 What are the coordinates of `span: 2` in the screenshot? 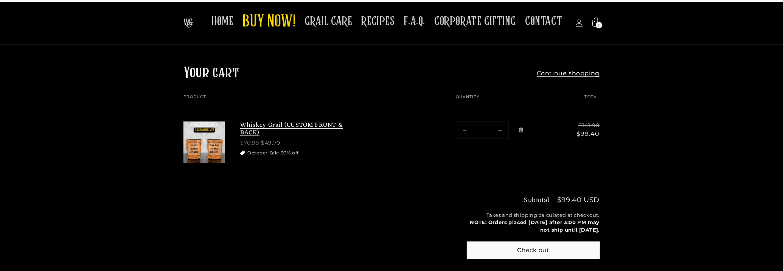 It's located at (599, 25).